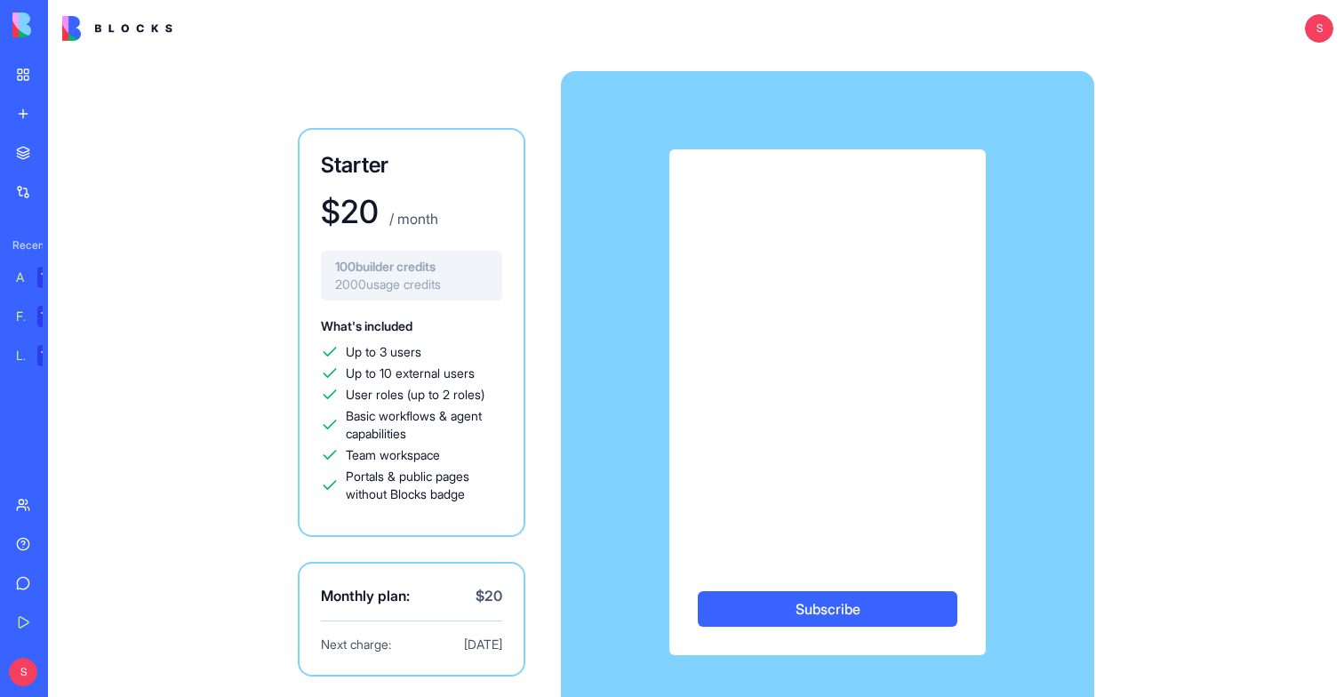 This screenshot has height=697, width=1344. I want to click on a: Literary BlogTRY, so click(41, 356).